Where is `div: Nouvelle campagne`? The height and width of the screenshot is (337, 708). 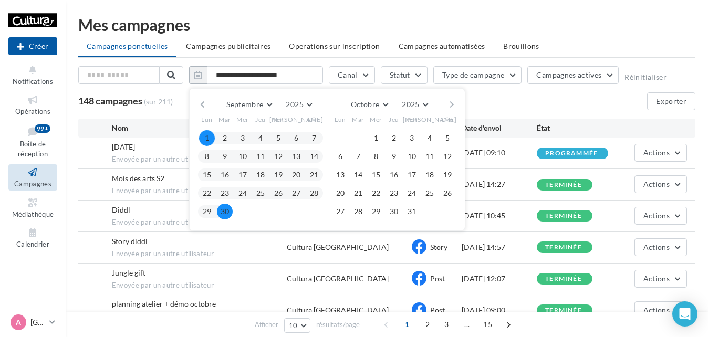
div: Nouvelle campagne is located at coordinates (33, 46).